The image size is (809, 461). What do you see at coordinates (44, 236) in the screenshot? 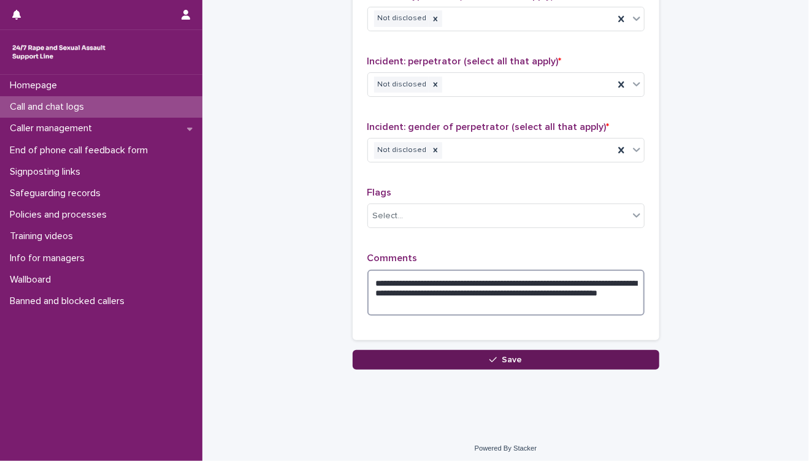
I see `p: Training videos` at bounding box center [44, 236].